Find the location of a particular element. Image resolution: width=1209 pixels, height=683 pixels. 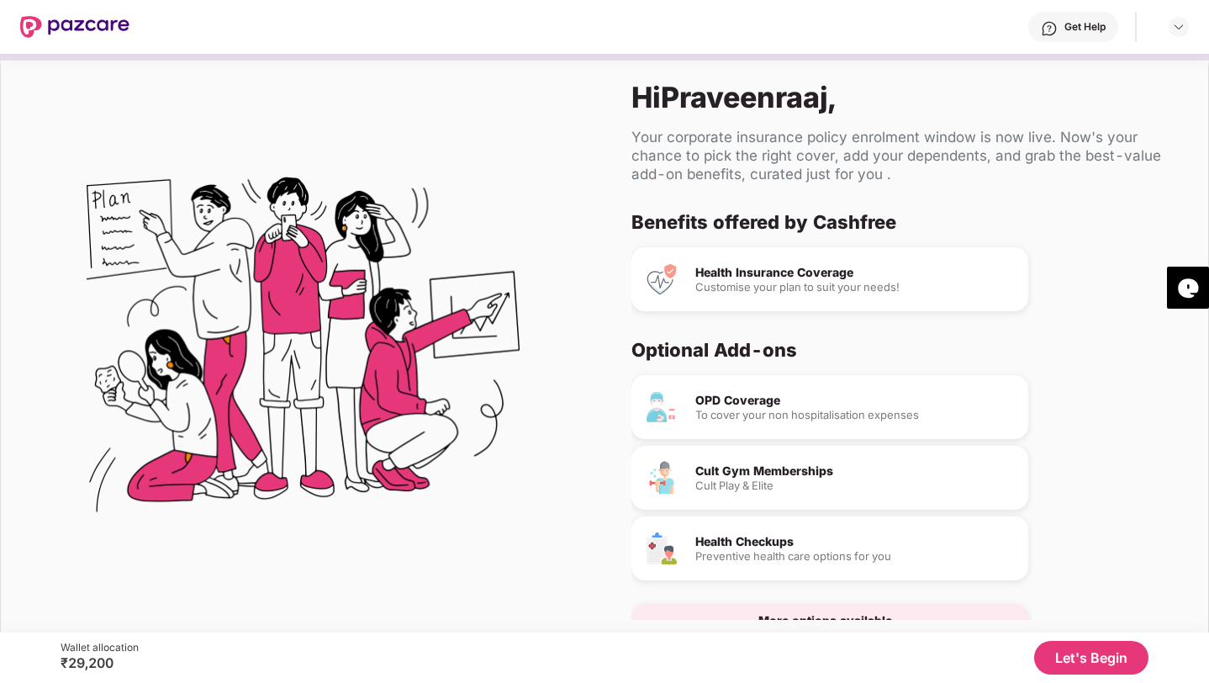

div: Health Insurance Coverage is located at coordinates (855, 272).